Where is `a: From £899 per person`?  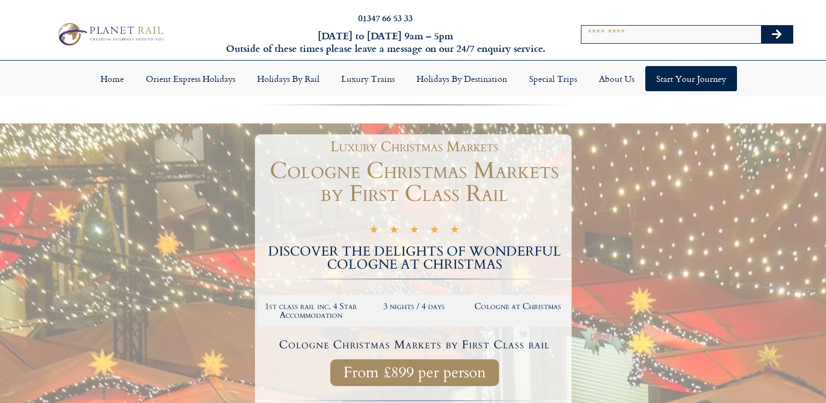 a: From £899 per person is located at coordinates (414, 372).